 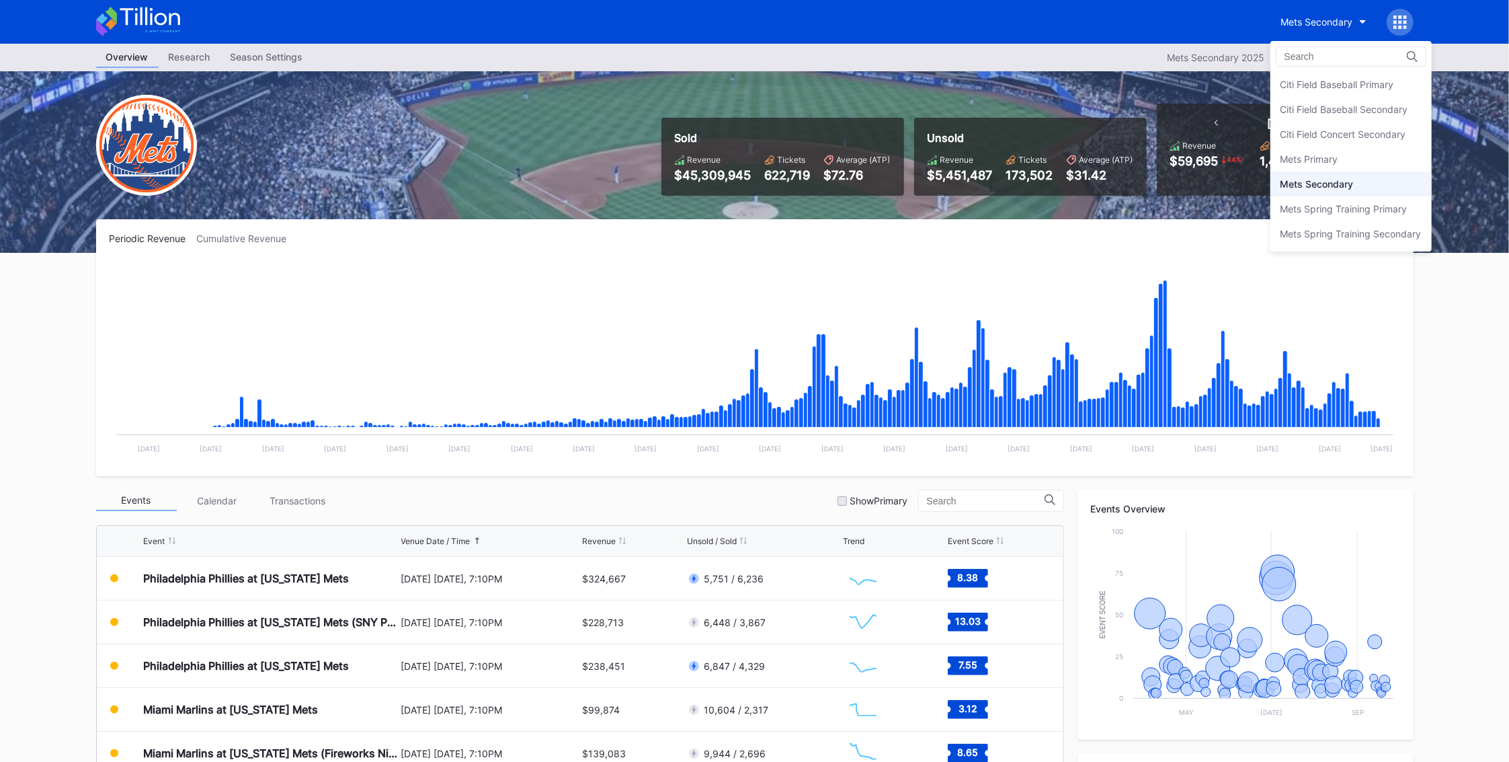 What do you see at coordinates (1310, 159) in the screenshot?
I see `div: Mets Primary` at bounding box center [1310, 159].